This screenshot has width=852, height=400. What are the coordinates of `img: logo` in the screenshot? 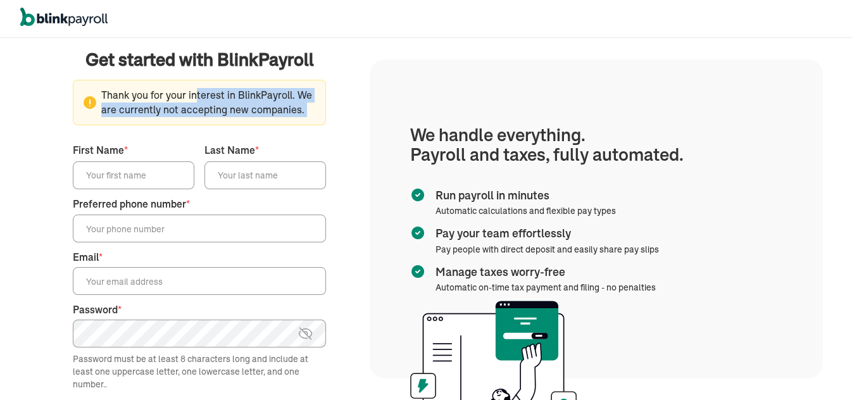 It's located at (64, 17).